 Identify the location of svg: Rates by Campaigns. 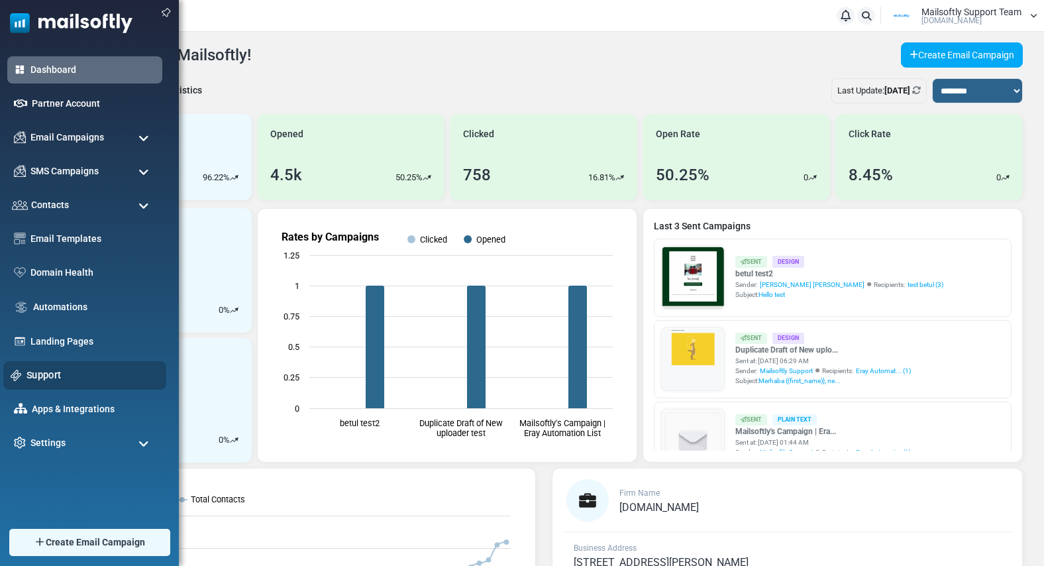
(447, 335).